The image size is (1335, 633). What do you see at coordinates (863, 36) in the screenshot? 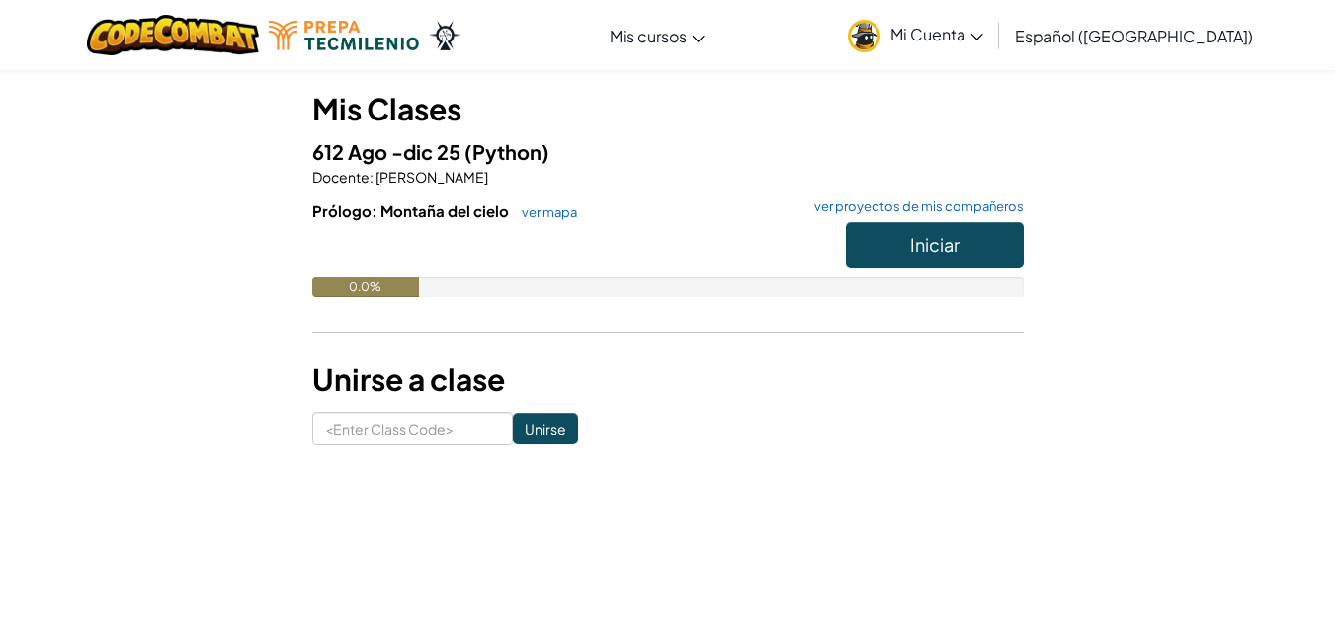
I see `img: avatar` at bounding box center [863, 36].